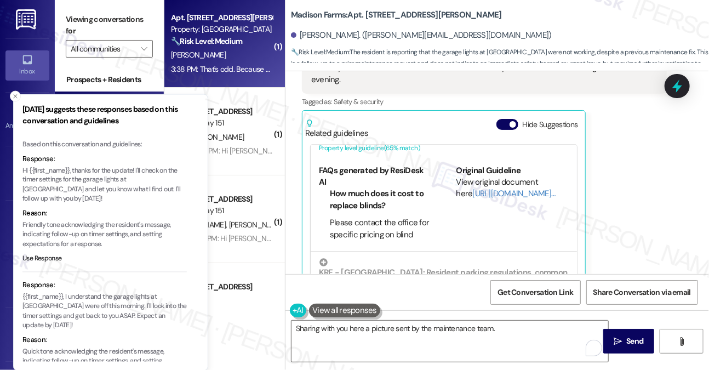  I want to click on textarea: To enrich screen reader interactions, please activate Accessibility in Grammarly extension settings, so click(450, 341).